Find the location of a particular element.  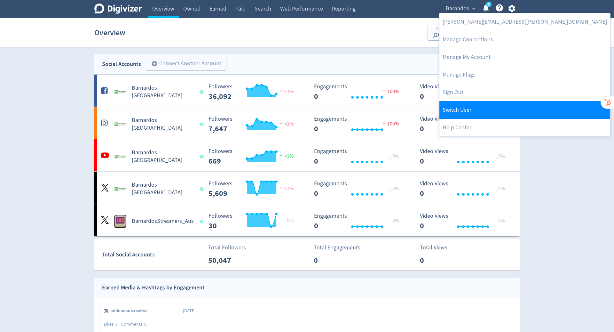

a: Manage Flags is located at coordinates (525, 75).